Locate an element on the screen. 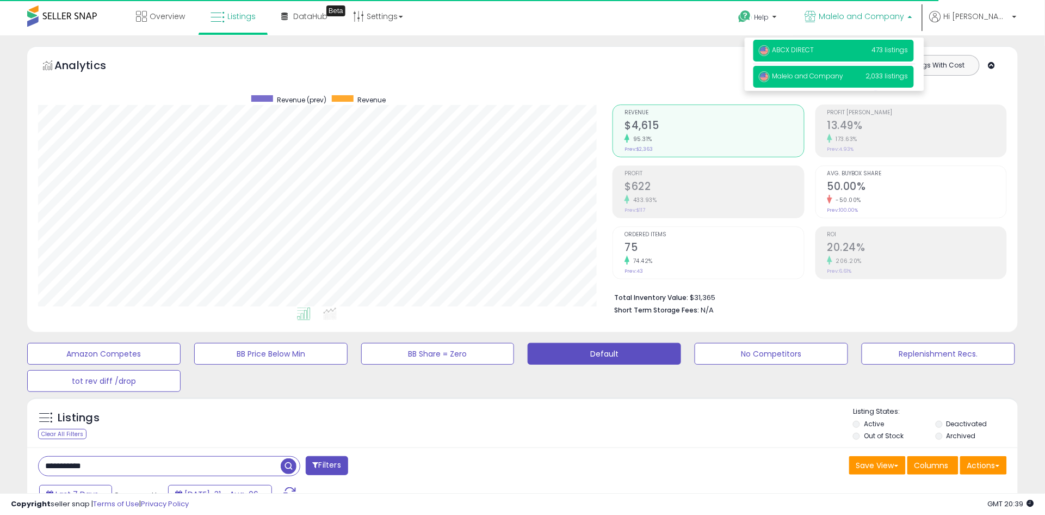  h5: Analytics is located at coordinates (91, 66).